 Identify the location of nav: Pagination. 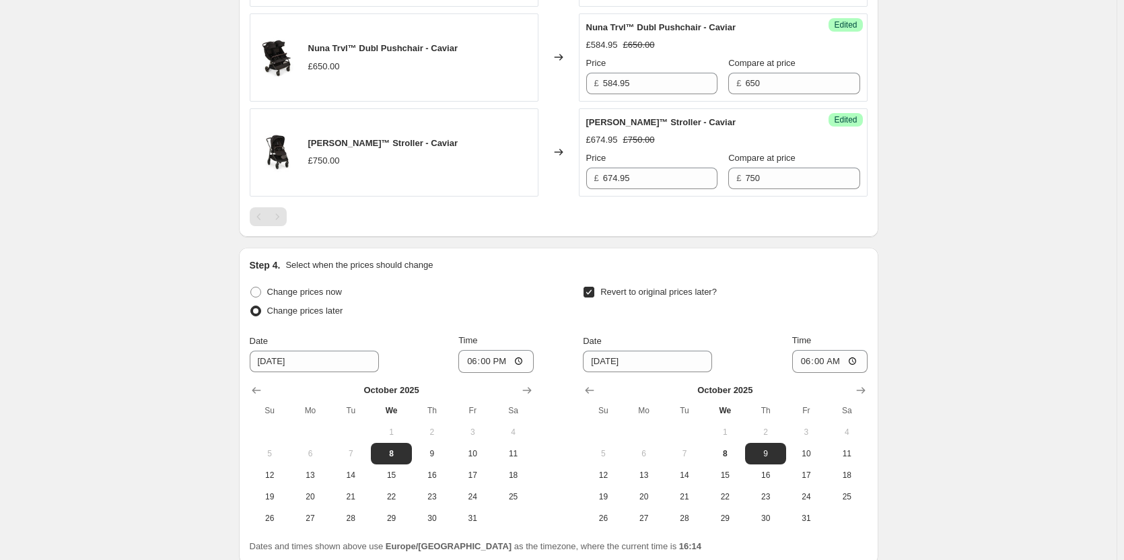
(268, 217).